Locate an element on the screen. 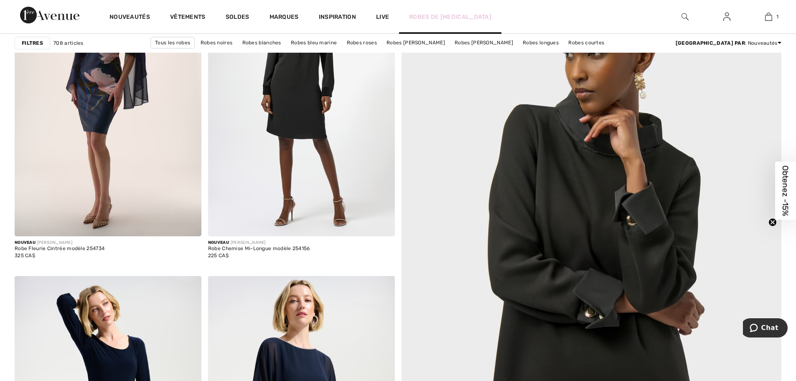 The width and height of the screenshot is (796, 381). img: recherche is located at coordinates (685, 17).